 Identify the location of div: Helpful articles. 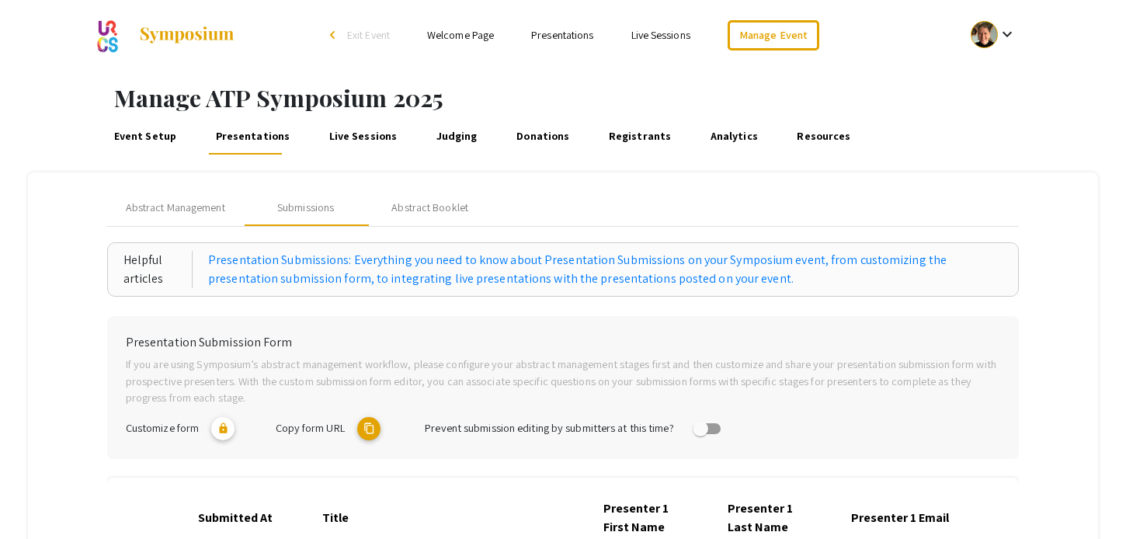
(158, 270).